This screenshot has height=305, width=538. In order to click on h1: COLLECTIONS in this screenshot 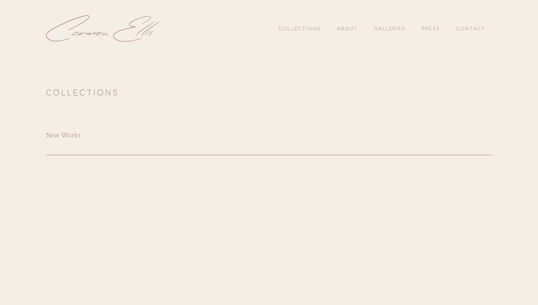, I will do `click(269, 92)`.